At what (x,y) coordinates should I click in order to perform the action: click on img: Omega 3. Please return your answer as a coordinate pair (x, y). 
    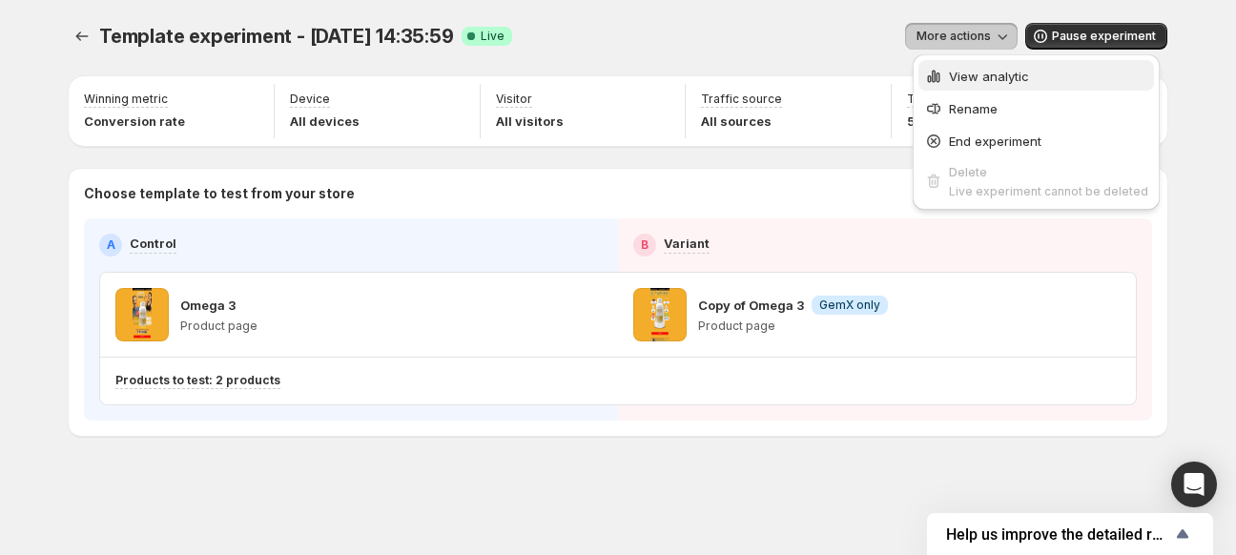
    Looking at the image, I should click on (142, 315).